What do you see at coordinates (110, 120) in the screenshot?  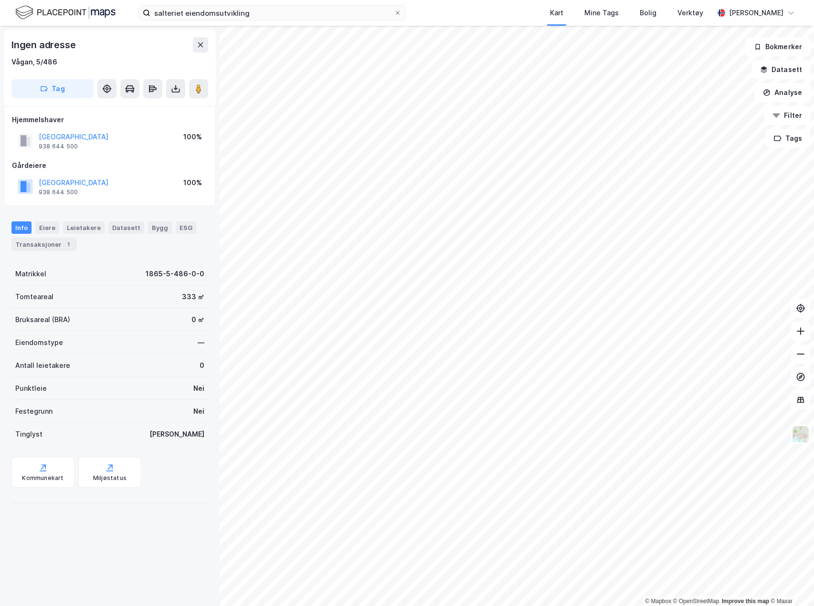 I see `div: Hjemmelshaver` at bounding box center [110, 120].